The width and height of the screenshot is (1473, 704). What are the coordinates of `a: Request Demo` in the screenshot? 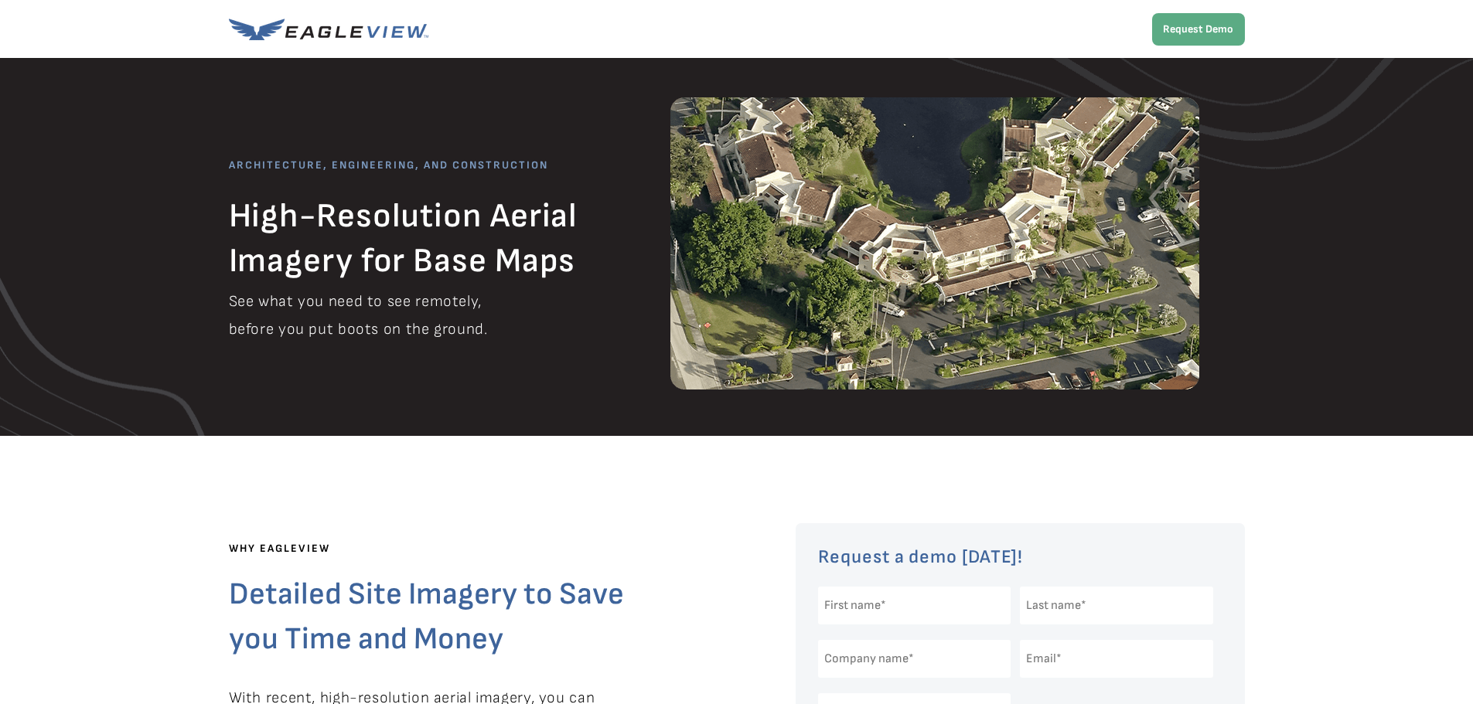 It's located at (1198, 29).